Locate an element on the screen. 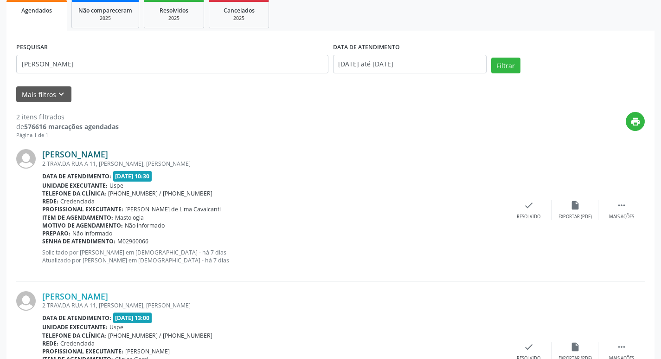  button: print is located at coordinates (635, 121).